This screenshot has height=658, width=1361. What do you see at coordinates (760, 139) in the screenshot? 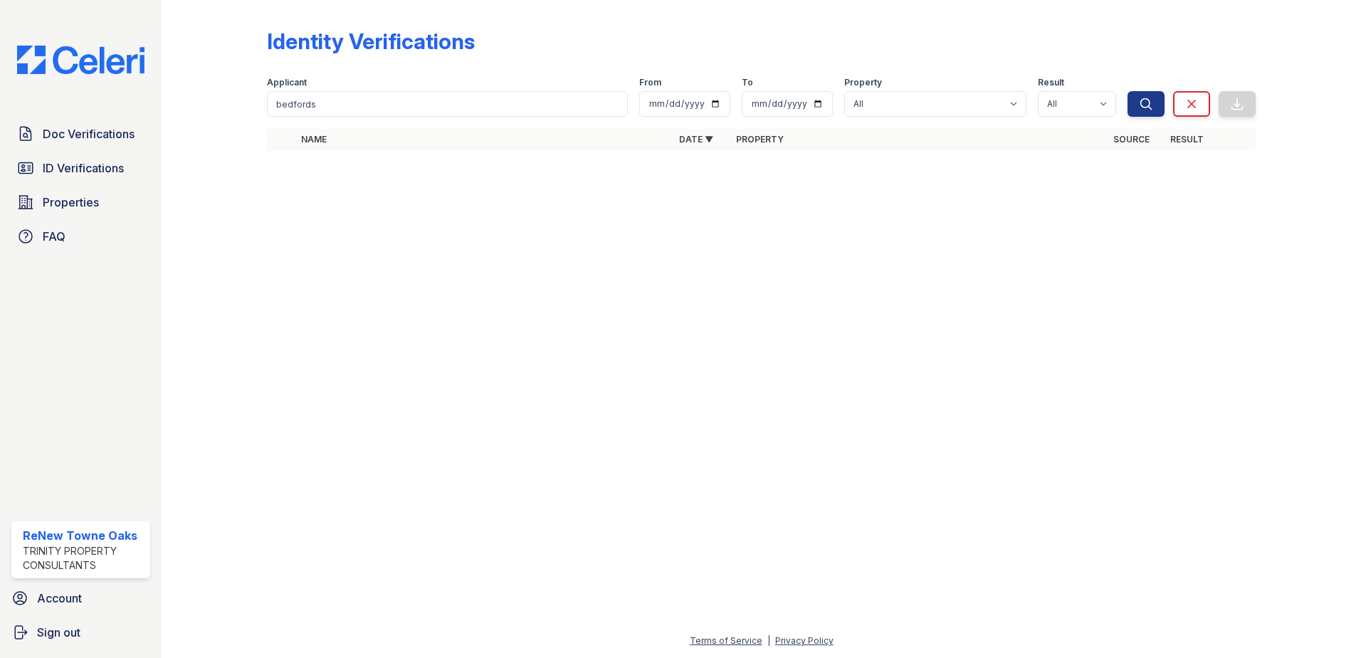
I see `a: Property` at bounding box center [760, 139].